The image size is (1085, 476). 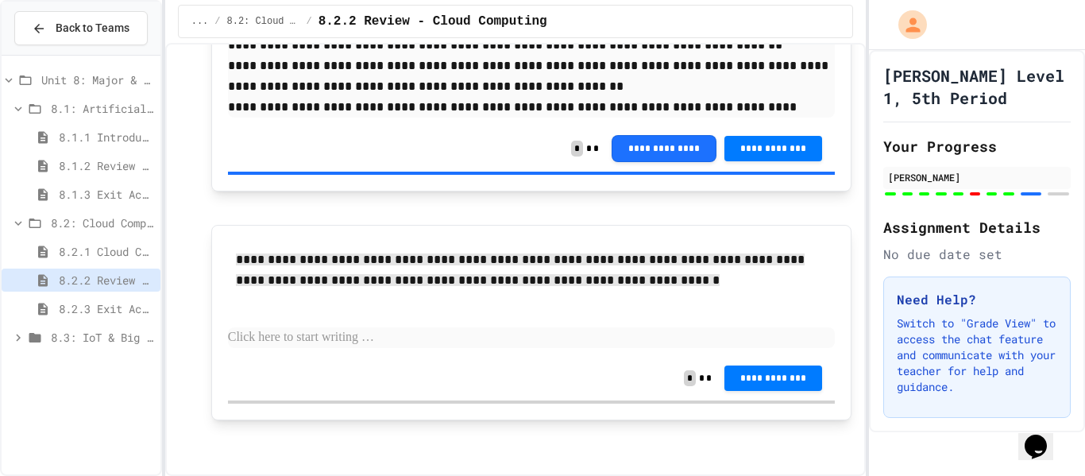 What do you see at coordinates (81, 28) in the screenshot?
I see `button: Back to Teams` at bounding box center [81, 28].